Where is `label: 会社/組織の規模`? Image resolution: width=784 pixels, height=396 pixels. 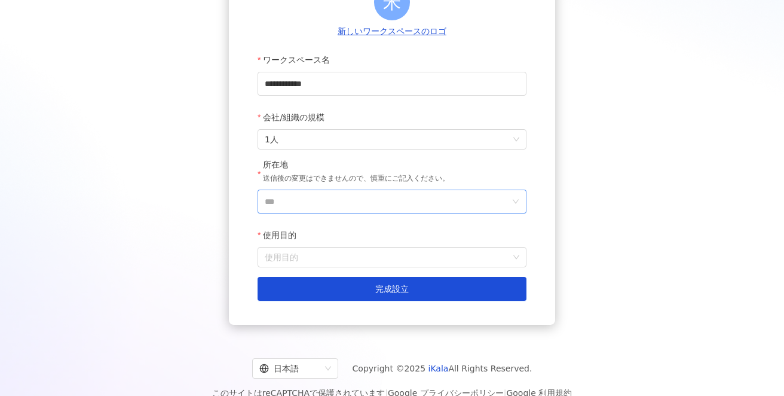 label: 会社/組織の規模 is located at coordinates (295, 117).